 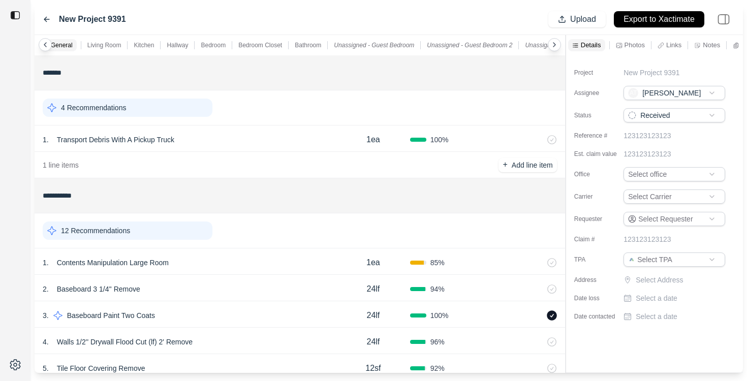 I want to click on label: Date contacted, so click(x=599, y=316).